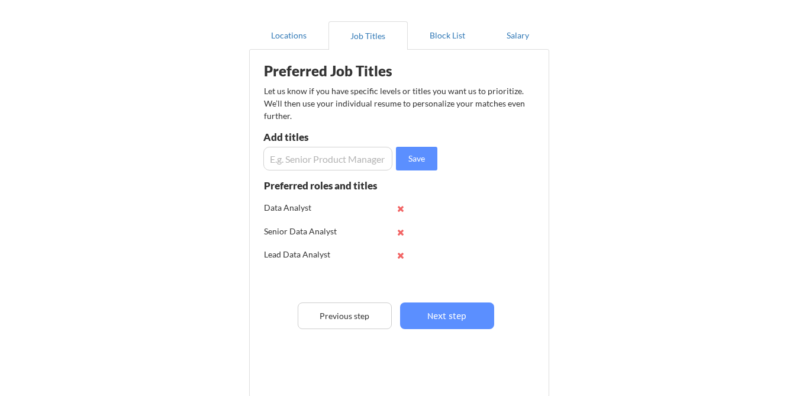 This screenshot has width=796, height=396. Describe the element at coordinates (326, 137) in the screenshot. I see `div: Add titles` at that location.